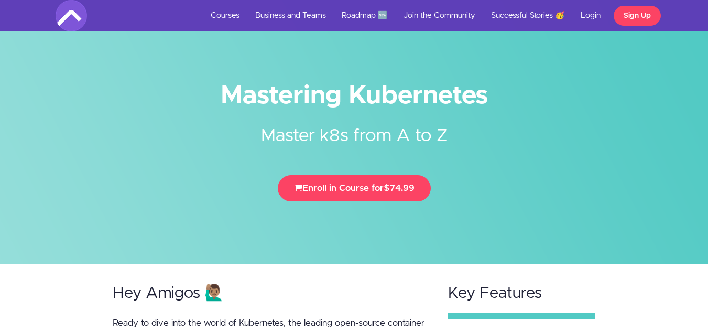  I want to click on span: $74.99, so click(399, 188).